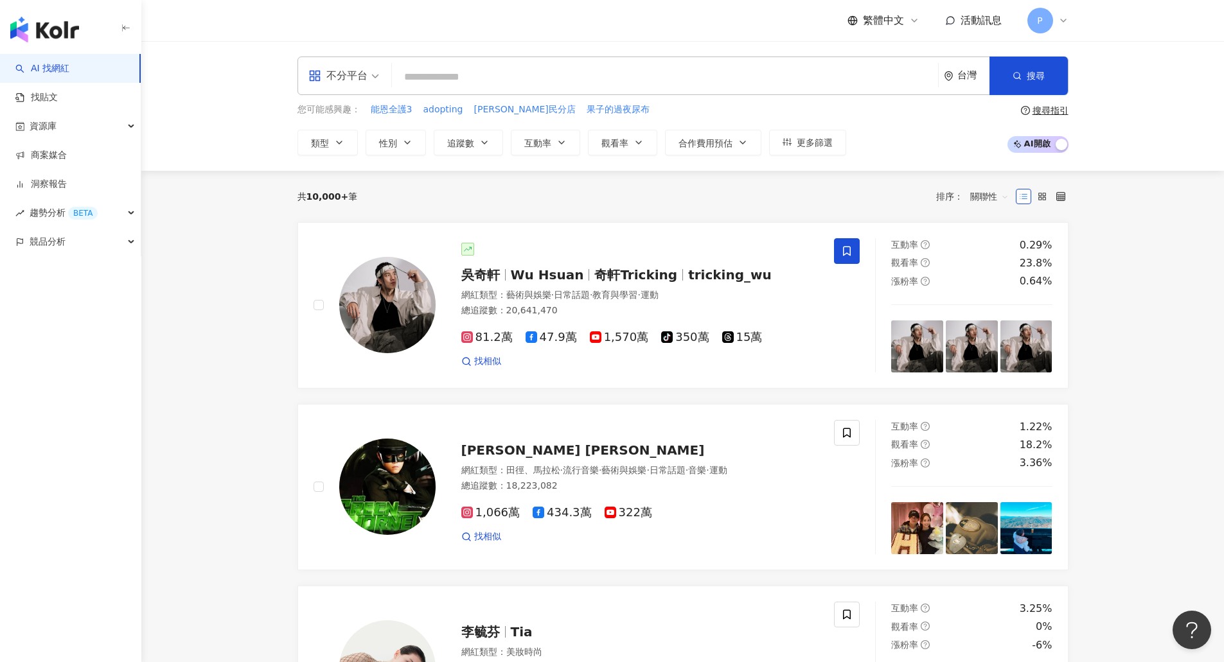 This screenshot has width=1224, height=662. What do you see at coordinates (461, 143) in the screenshot?
I see `span: 追蹤數` at bounding box center [461, 143].